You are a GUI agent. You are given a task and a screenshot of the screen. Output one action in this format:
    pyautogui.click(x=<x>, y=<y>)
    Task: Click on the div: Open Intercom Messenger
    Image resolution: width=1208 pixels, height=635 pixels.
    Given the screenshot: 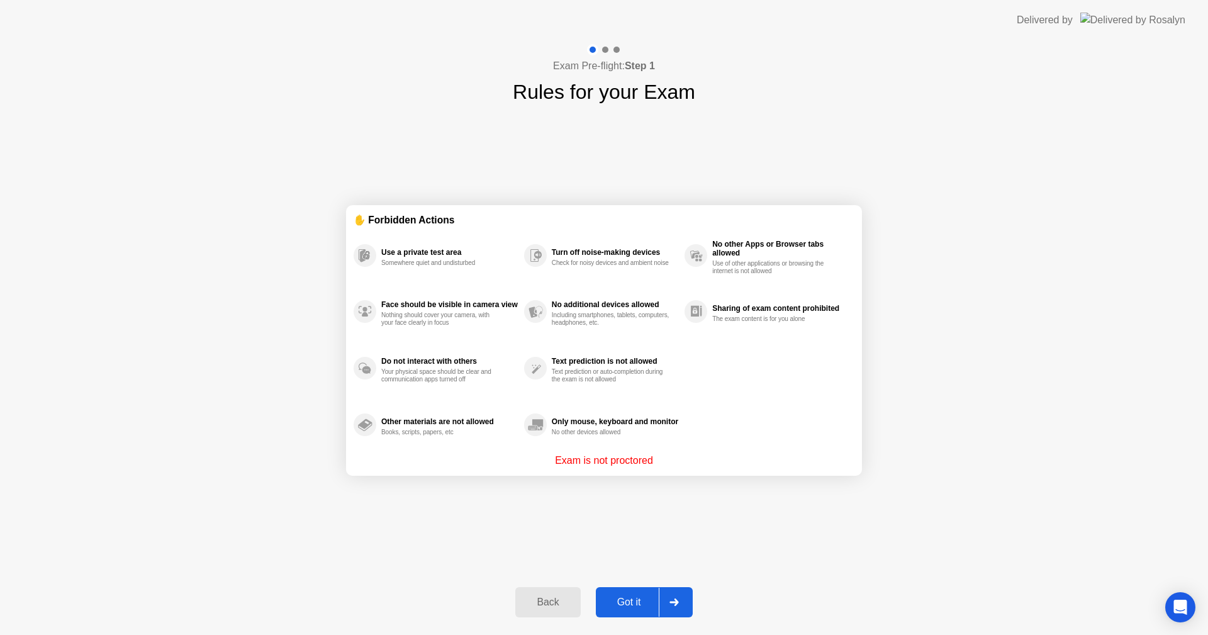 What is the action you would take?
    pyautogui.click(x=1180, y=607)
    